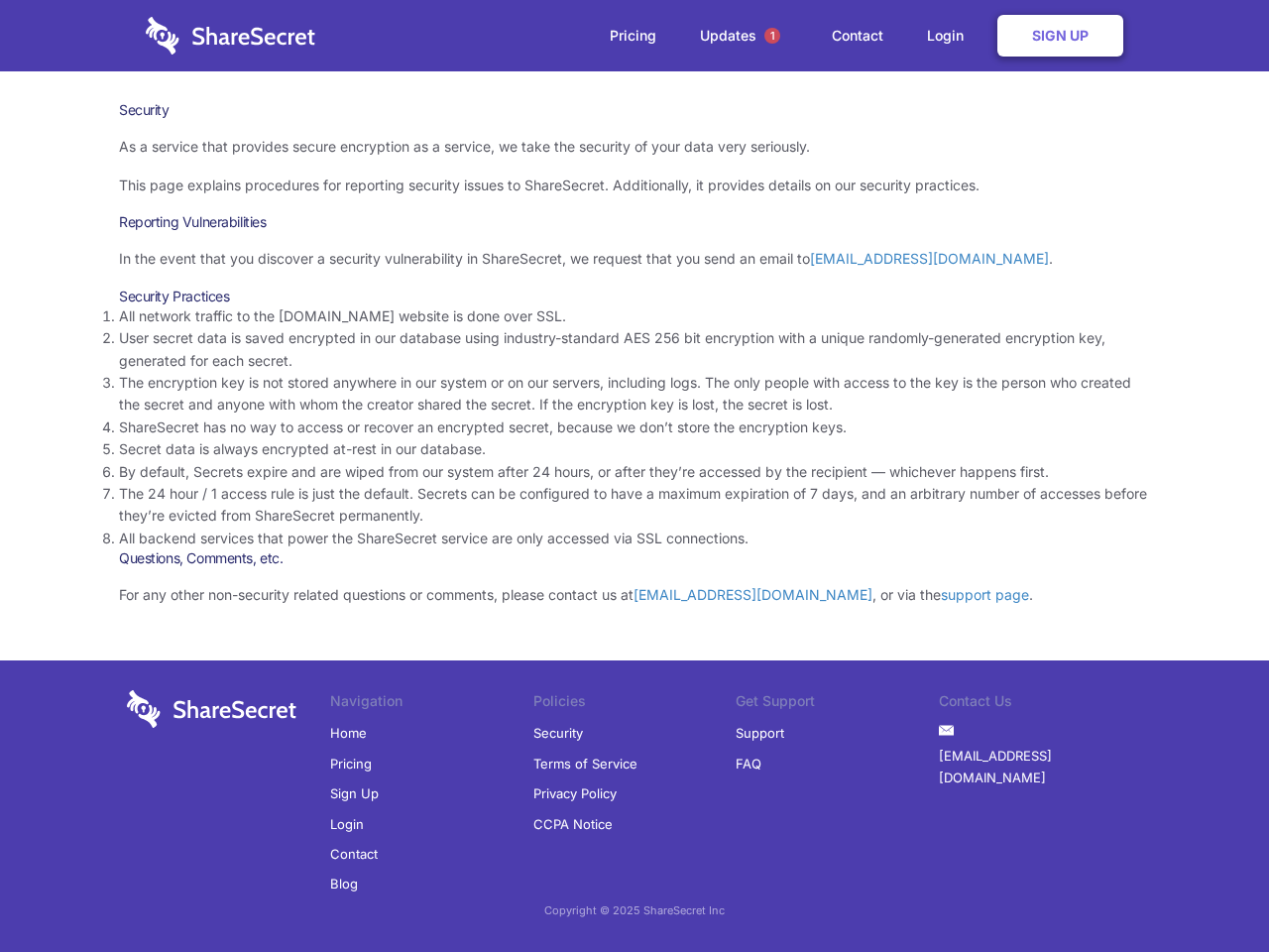 This screenshot has width=1269, height=952. Describe the element at coordinates (760, 733) in the screenshot. I see `a: Support` at that location.